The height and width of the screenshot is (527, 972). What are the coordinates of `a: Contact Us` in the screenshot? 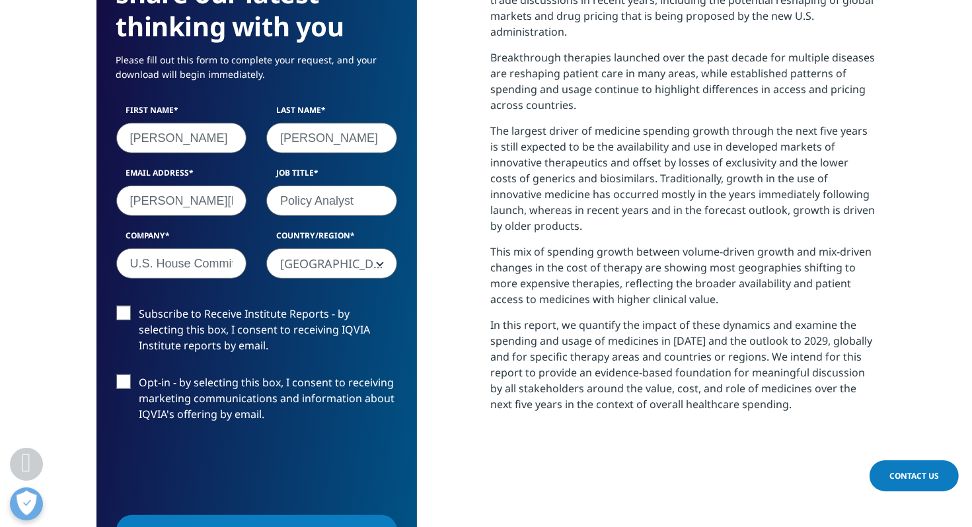 It's located at (913, 476).